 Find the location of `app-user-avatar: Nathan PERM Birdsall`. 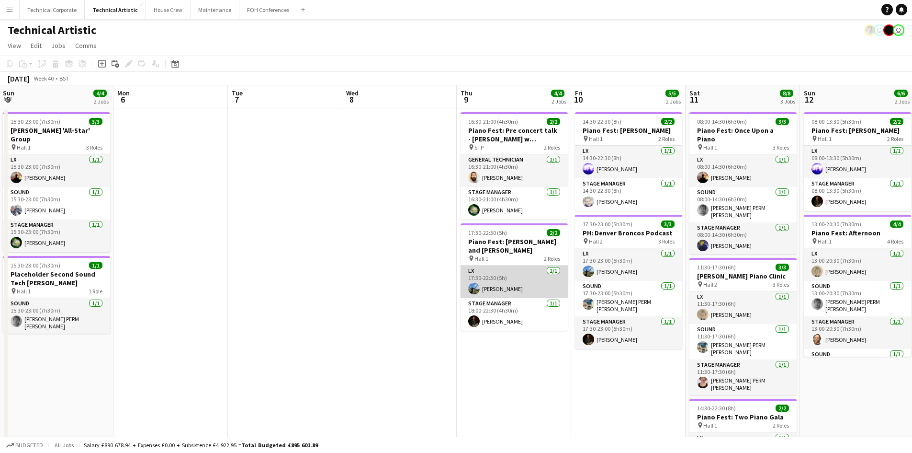

app-user-avatar: Nathan PERM Birdsall is located at coordinates (880, 30).